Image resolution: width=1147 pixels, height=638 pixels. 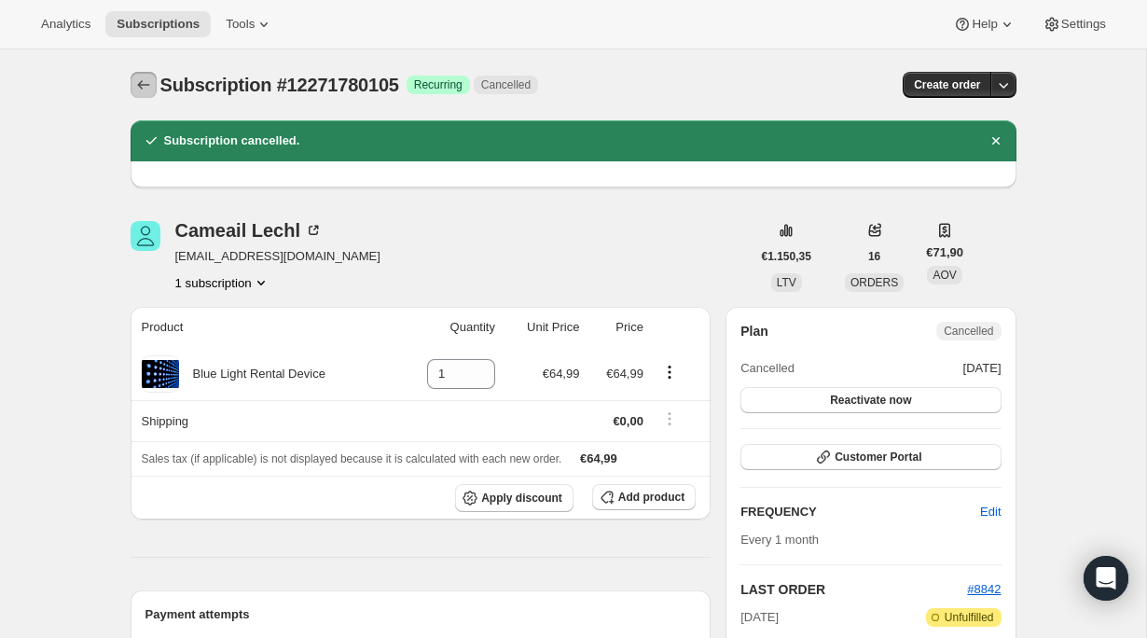 What do you see at coordinates (421, 615) in the screenshot?
I see `h2: Payment attempts` at bounding box center [421, 615].